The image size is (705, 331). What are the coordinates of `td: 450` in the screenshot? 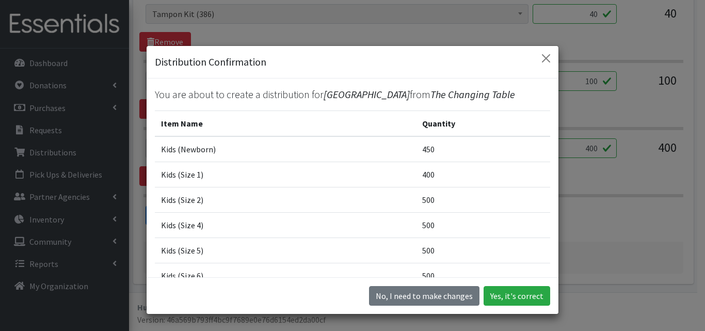 It's located at (483, 149).